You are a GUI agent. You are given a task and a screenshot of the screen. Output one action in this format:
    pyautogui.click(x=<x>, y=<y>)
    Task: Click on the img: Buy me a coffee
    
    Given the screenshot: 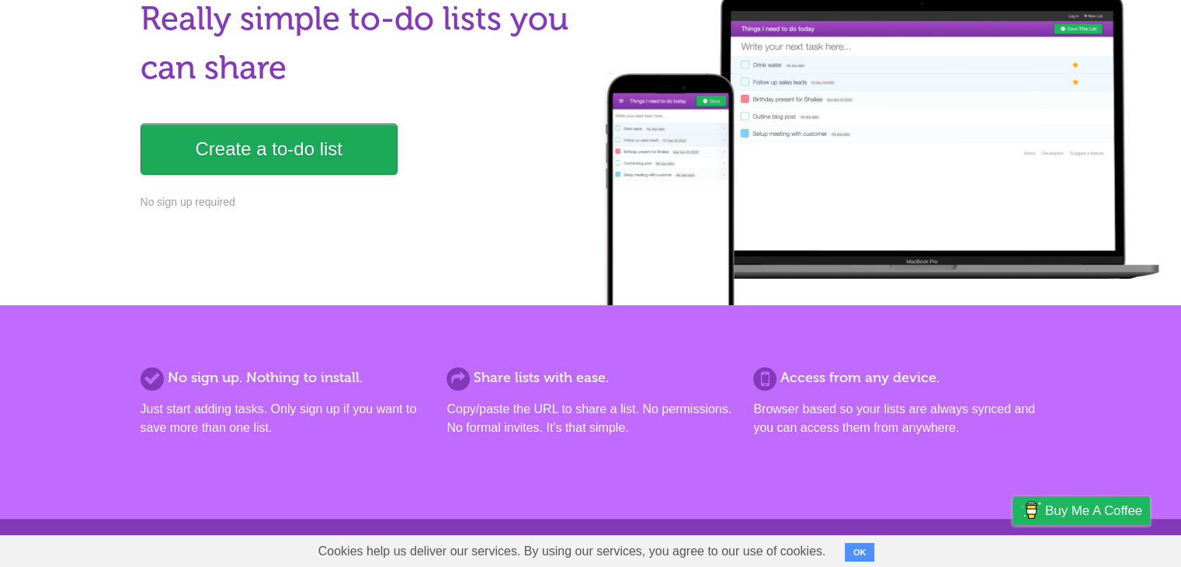 What is the action you would take?
    pyautogui.click(x=1030, y=510)
    